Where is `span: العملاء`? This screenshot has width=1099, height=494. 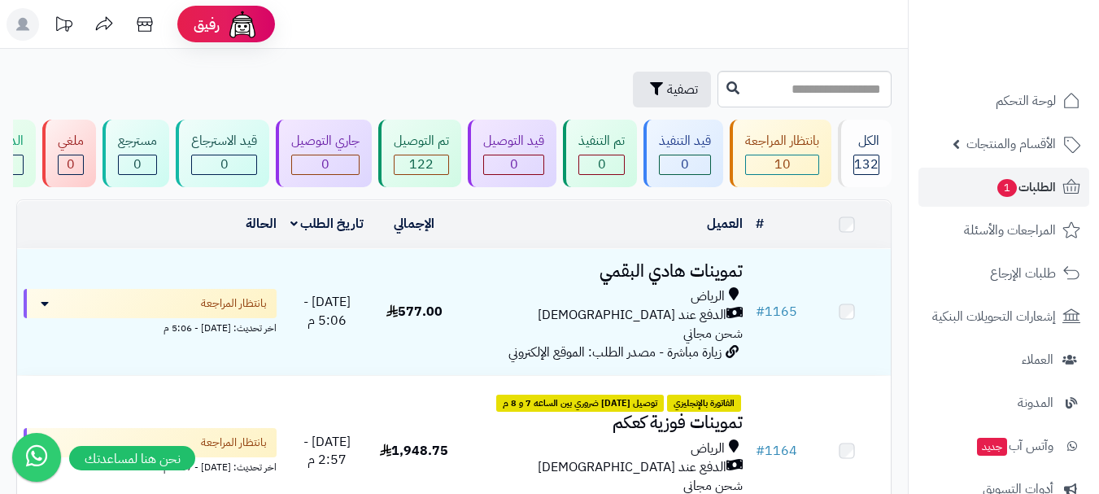
span: العملاء is located at coordinates (1037, 359).